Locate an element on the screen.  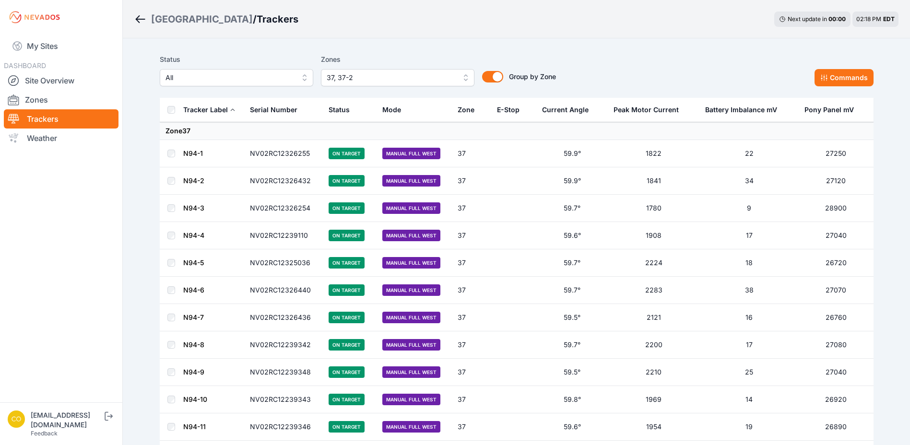
a: N94-11 is located at coordinates (194, 426).